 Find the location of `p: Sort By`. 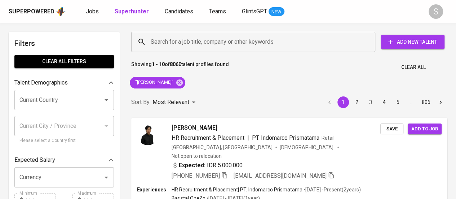

p: Sort By is located at coordinates (140, 102).